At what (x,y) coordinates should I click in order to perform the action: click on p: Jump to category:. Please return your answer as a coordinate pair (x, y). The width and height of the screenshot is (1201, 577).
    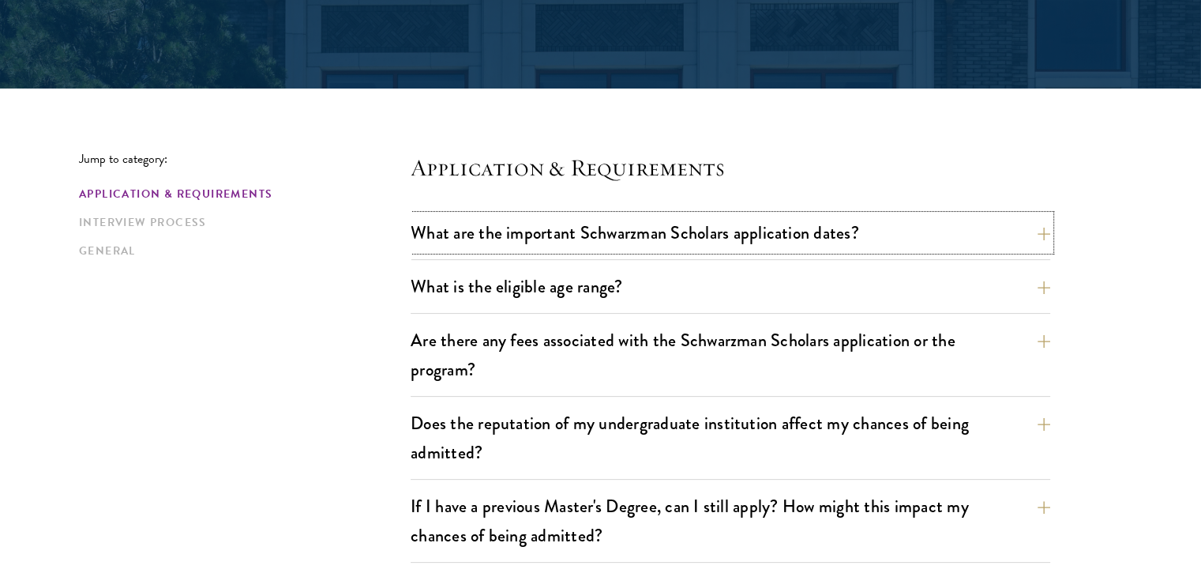
    Looking at the image, I should click on (245, 159).